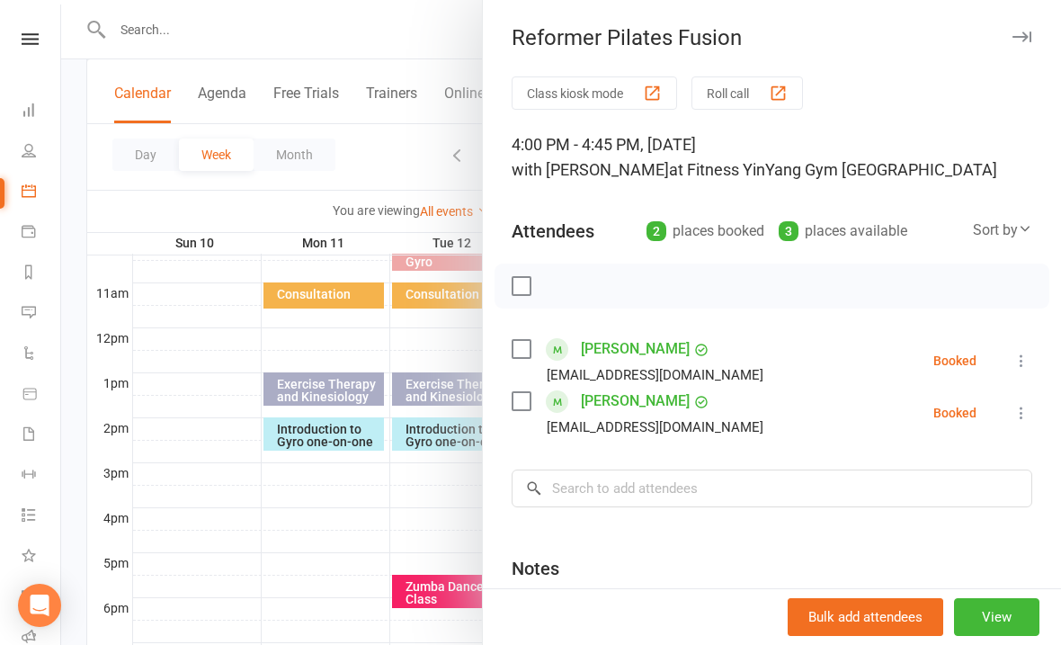 This screenshot has width=1061, height=645. I want to click on div: Add notes for this class / appointment below, so click(772, 597).